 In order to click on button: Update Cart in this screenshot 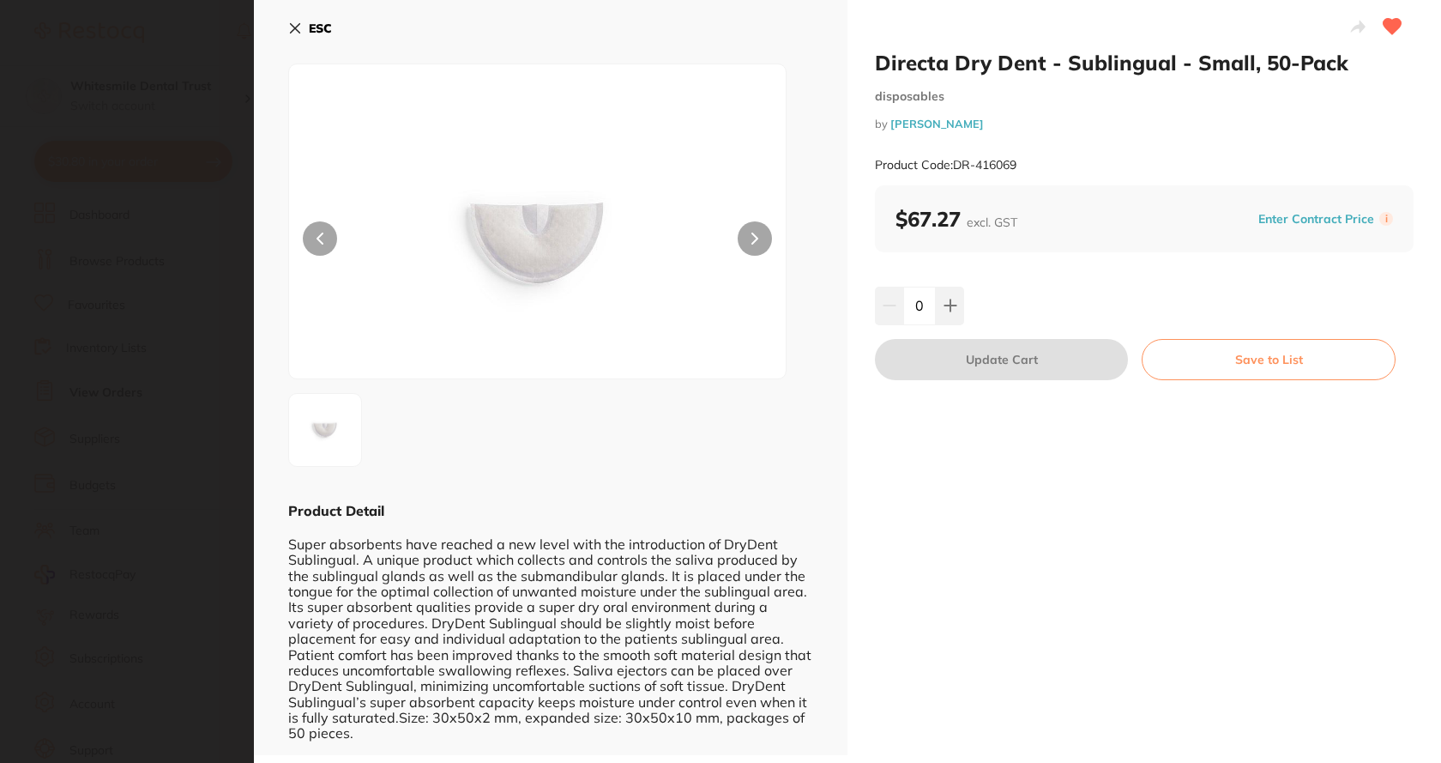, I will do `click(1001, 359)`.